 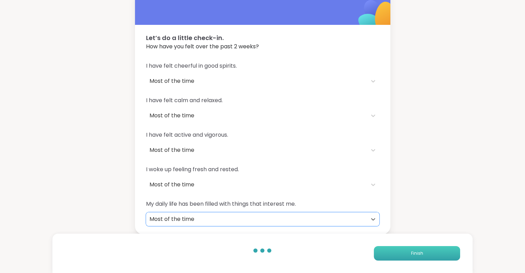 What do you see at coordinates (263, 204) in the screenshot?
I see `span: My daily life has been filled with things that interest me.` at bounding box center [263, 204].